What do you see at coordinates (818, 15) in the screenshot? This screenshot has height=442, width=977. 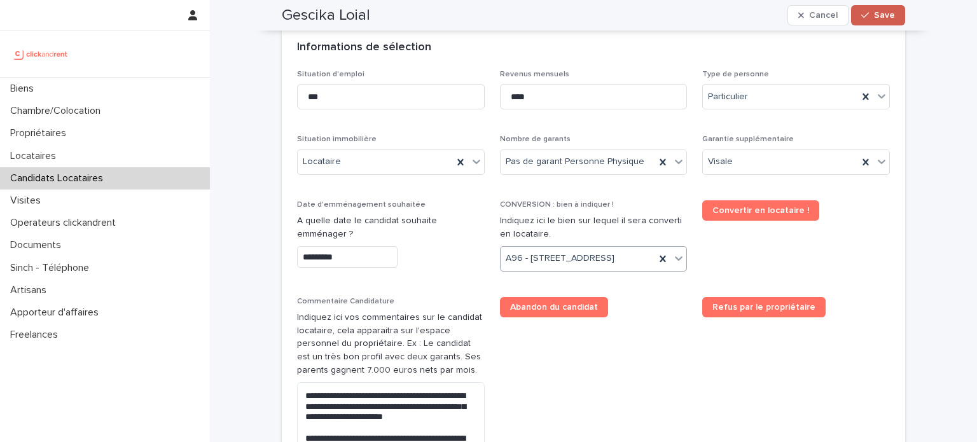 I see `button: Cancel` at bounding box center [818, 15].